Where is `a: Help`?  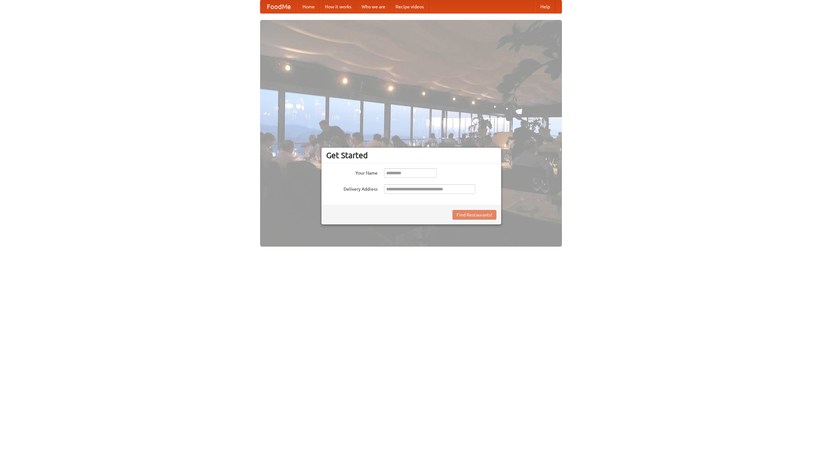
a: Help is located at coordinates (545, 7).